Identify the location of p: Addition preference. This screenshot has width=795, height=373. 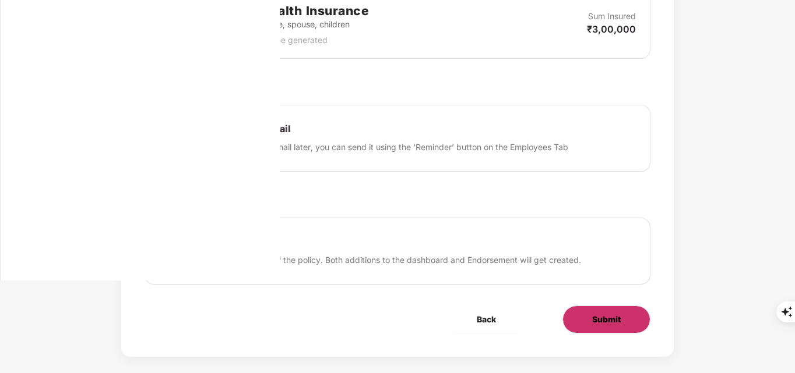
(397, 205).